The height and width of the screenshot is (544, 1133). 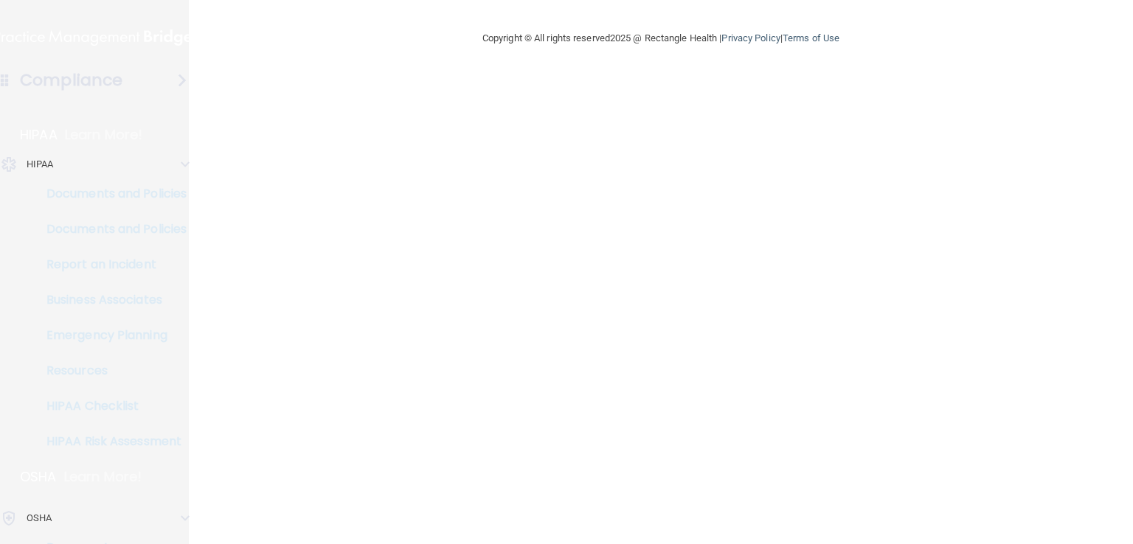 What do you see at coordinates (110, 300) in the screenshot?
I see `p: Business Associates` at bounding box center [110, 300].